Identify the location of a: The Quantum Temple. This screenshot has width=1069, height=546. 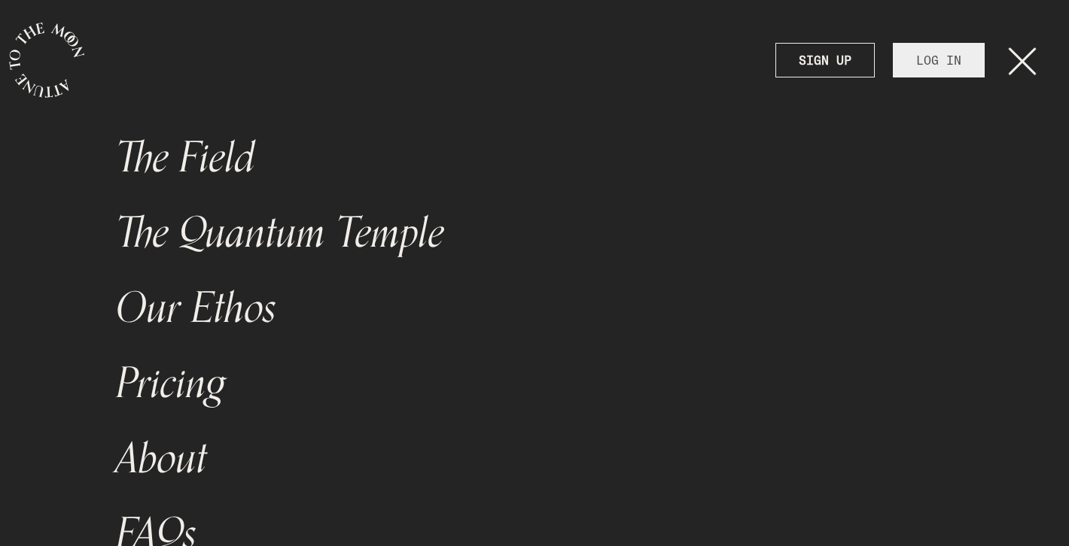
(374, 233).